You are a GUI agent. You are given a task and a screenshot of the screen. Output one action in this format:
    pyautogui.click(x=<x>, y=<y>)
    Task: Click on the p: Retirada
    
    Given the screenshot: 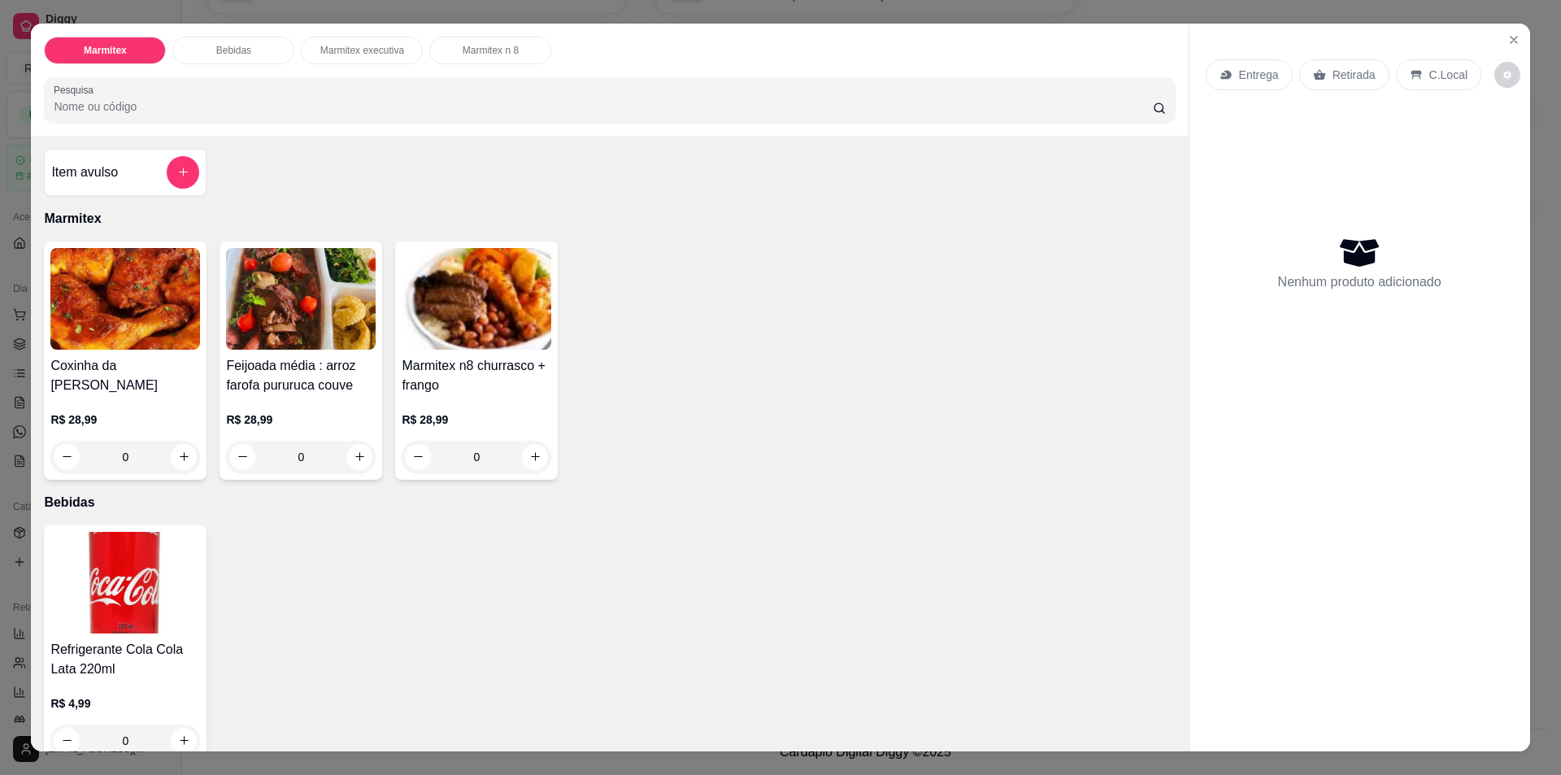 What is the action you would take?
    pyautogui.click(x=1354, y=75)
    